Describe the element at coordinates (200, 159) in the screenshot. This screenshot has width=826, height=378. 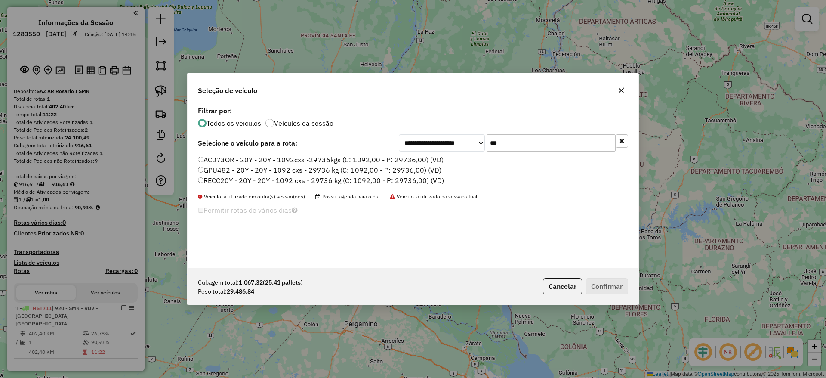
I see `input: AC073OR - 20Y - 20Y - 1092cxs -29736kgs (C: 1092,00 - P: 29736,00) (VD)` at that location.